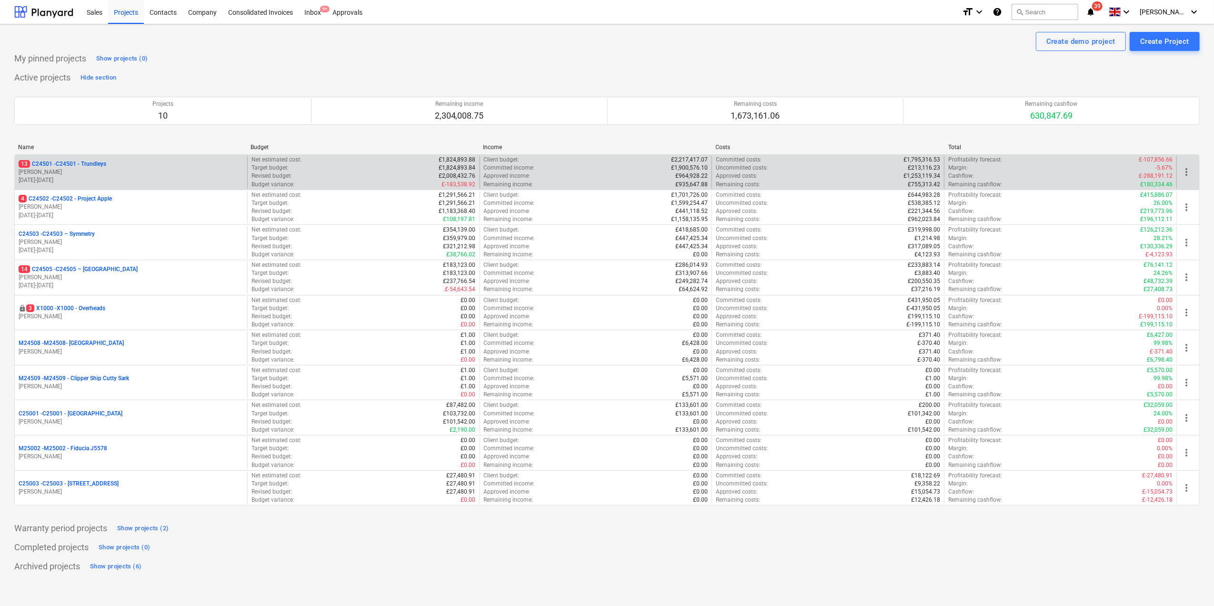 The image size is (1214, 606). What do you see at coordinates (1156, 184) in the screenshot?
I see `p: £180,334.46` at bounding box center [1156, 184].